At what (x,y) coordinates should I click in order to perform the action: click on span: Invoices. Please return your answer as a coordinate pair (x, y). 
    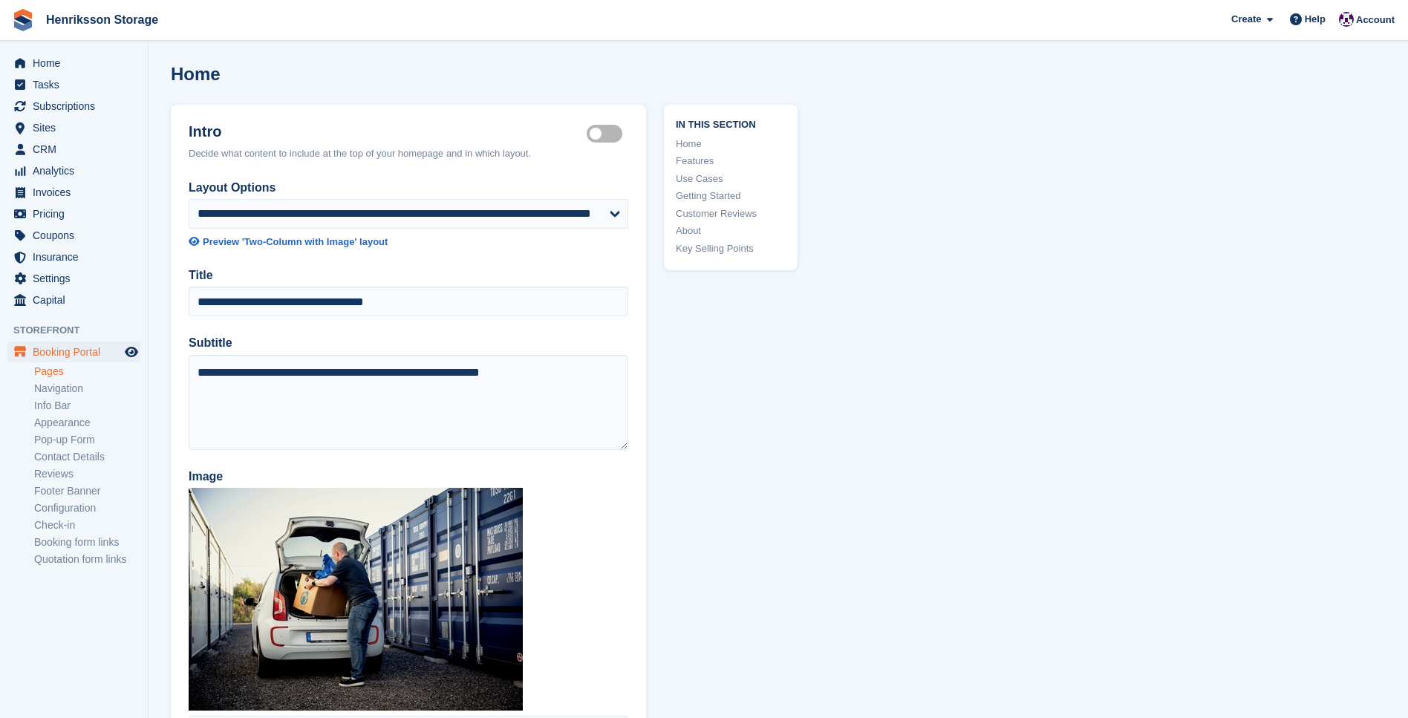
    Looking at the image, I should click on (77, 192).